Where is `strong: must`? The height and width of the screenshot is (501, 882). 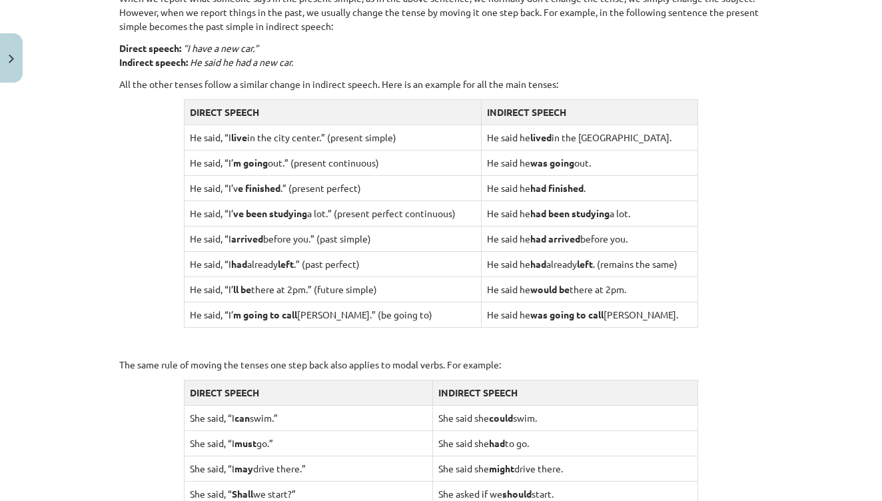 strong: must is located at coordinates (245, 443).